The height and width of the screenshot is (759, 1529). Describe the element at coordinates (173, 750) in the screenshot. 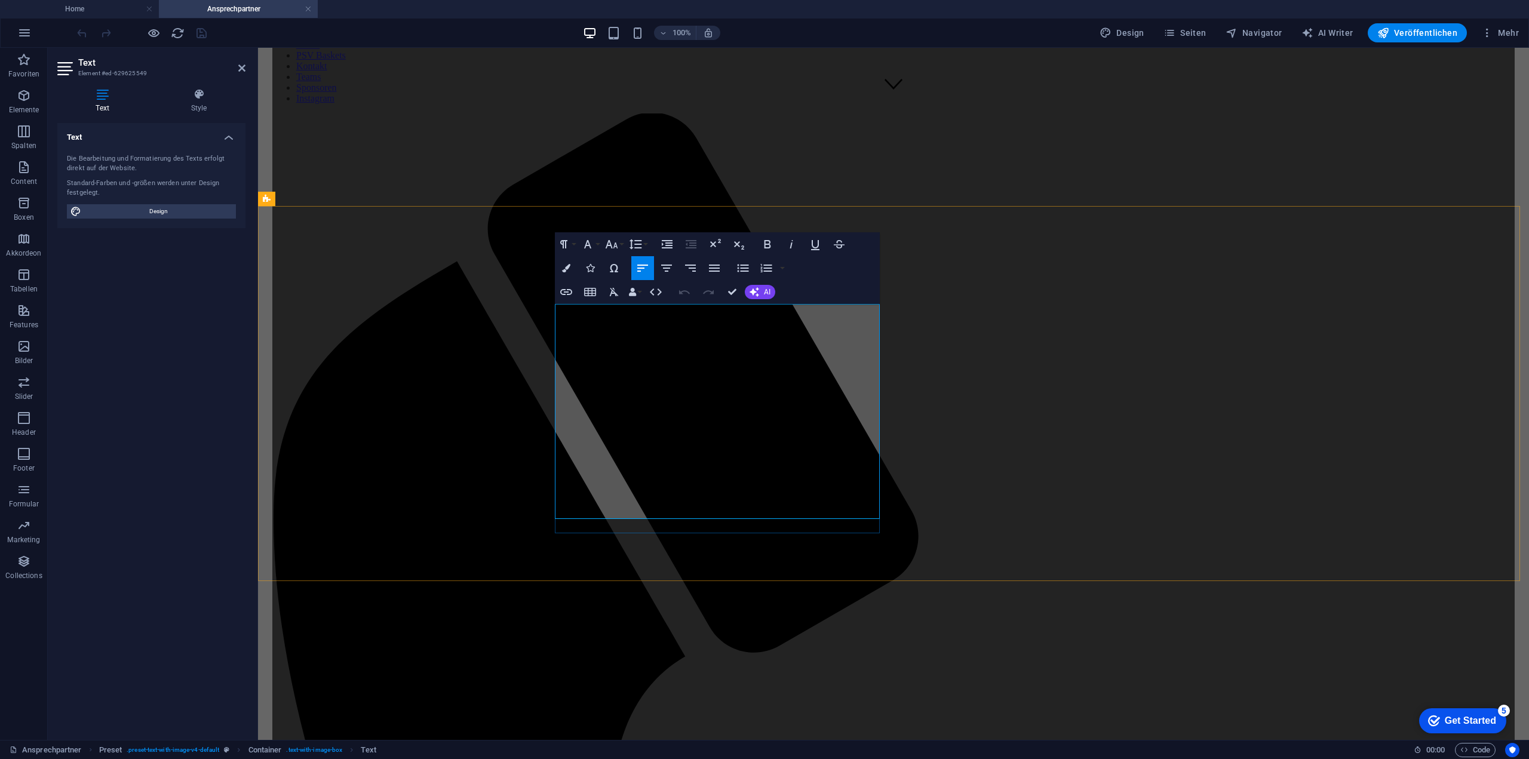

I see `span: . preset-text-with-image-v4-default` at that location.